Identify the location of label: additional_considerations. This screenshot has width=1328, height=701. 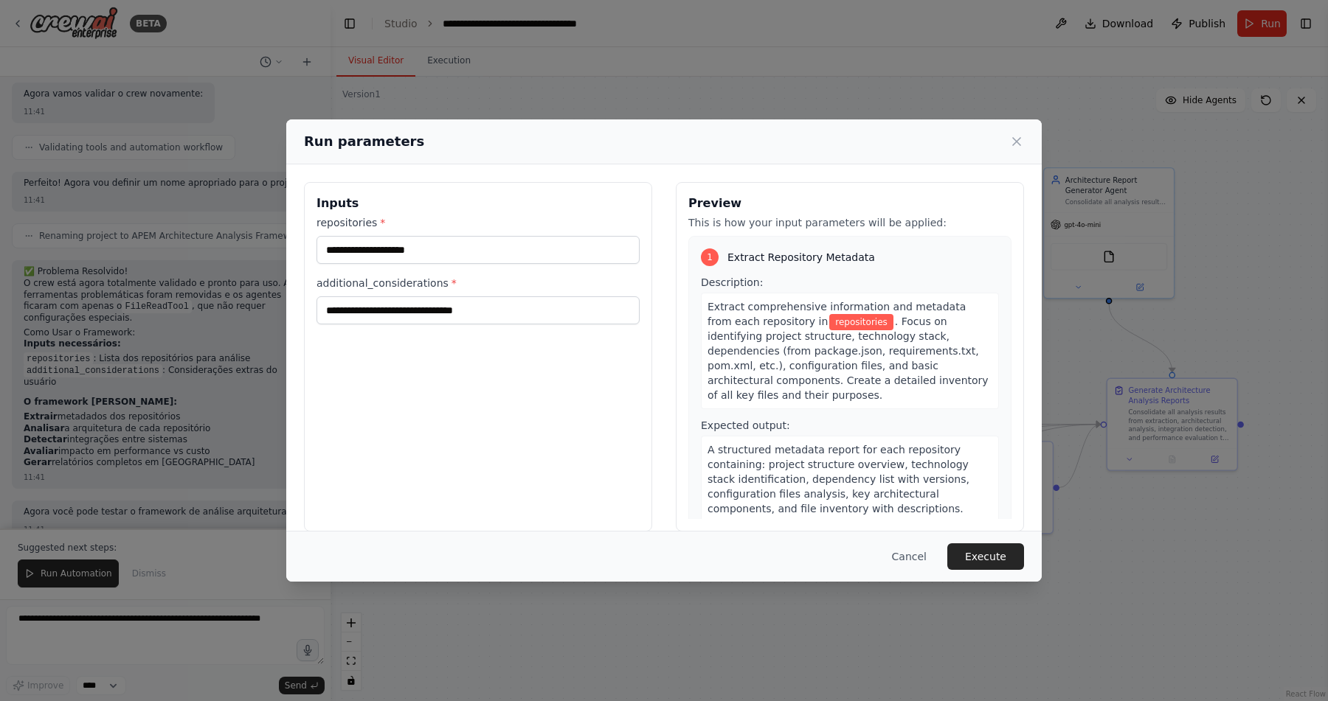
(478, 283).